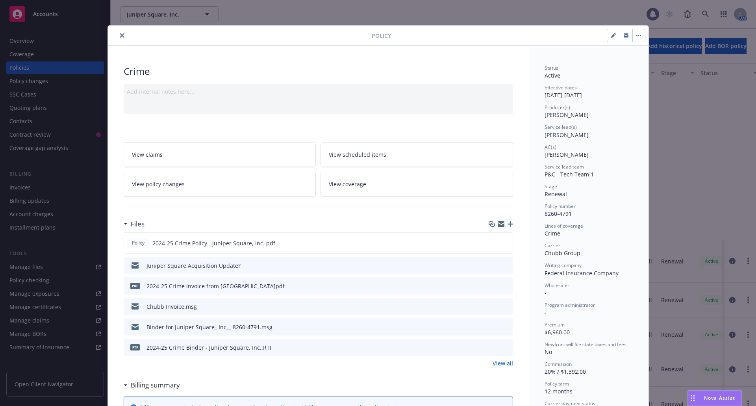 The width and height of the screenshot is (756, 406). I want to click on h3: Billing summary, so click(155, 385).